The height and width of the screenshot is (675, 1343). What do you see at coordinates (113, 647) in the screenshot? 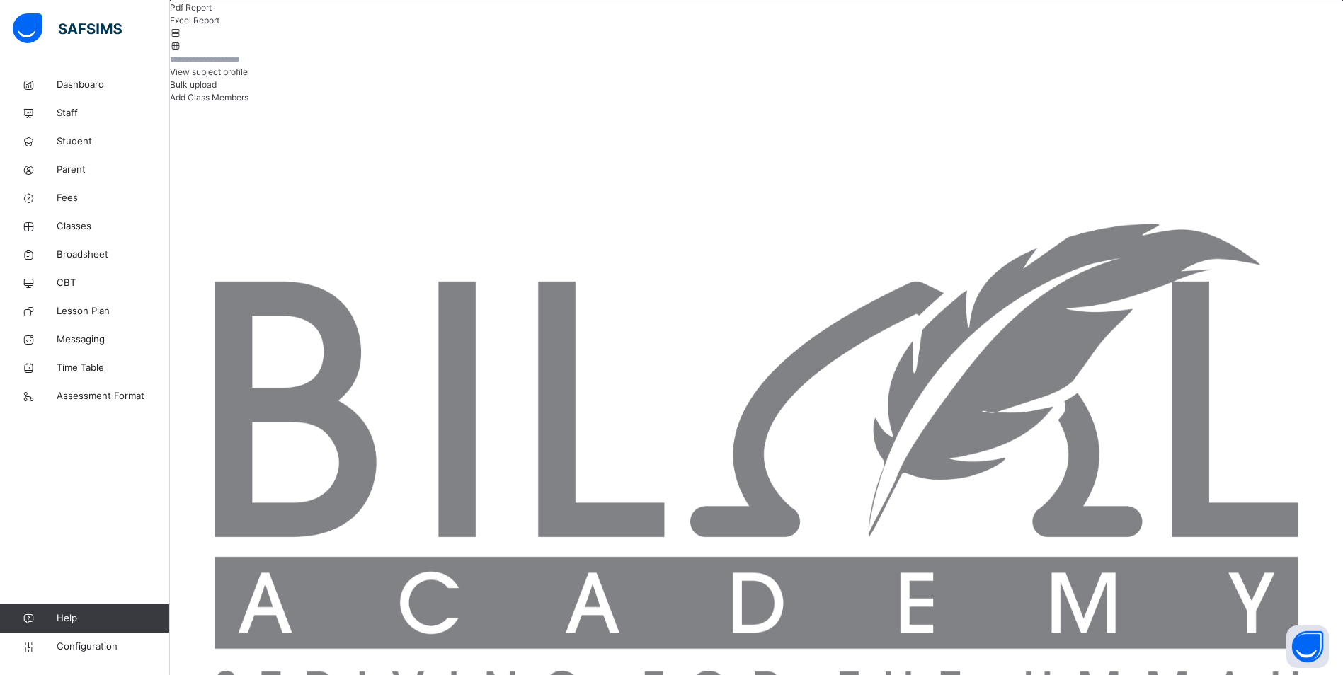
I see `span: Configuration` at bounding box center [113, 647].